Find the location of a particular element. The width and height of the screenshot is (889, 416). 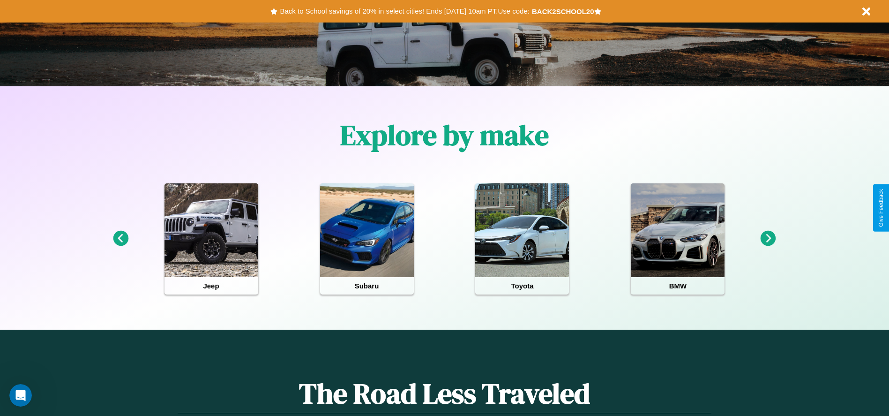

h4: Jeep is located at coordinates (211, 285).